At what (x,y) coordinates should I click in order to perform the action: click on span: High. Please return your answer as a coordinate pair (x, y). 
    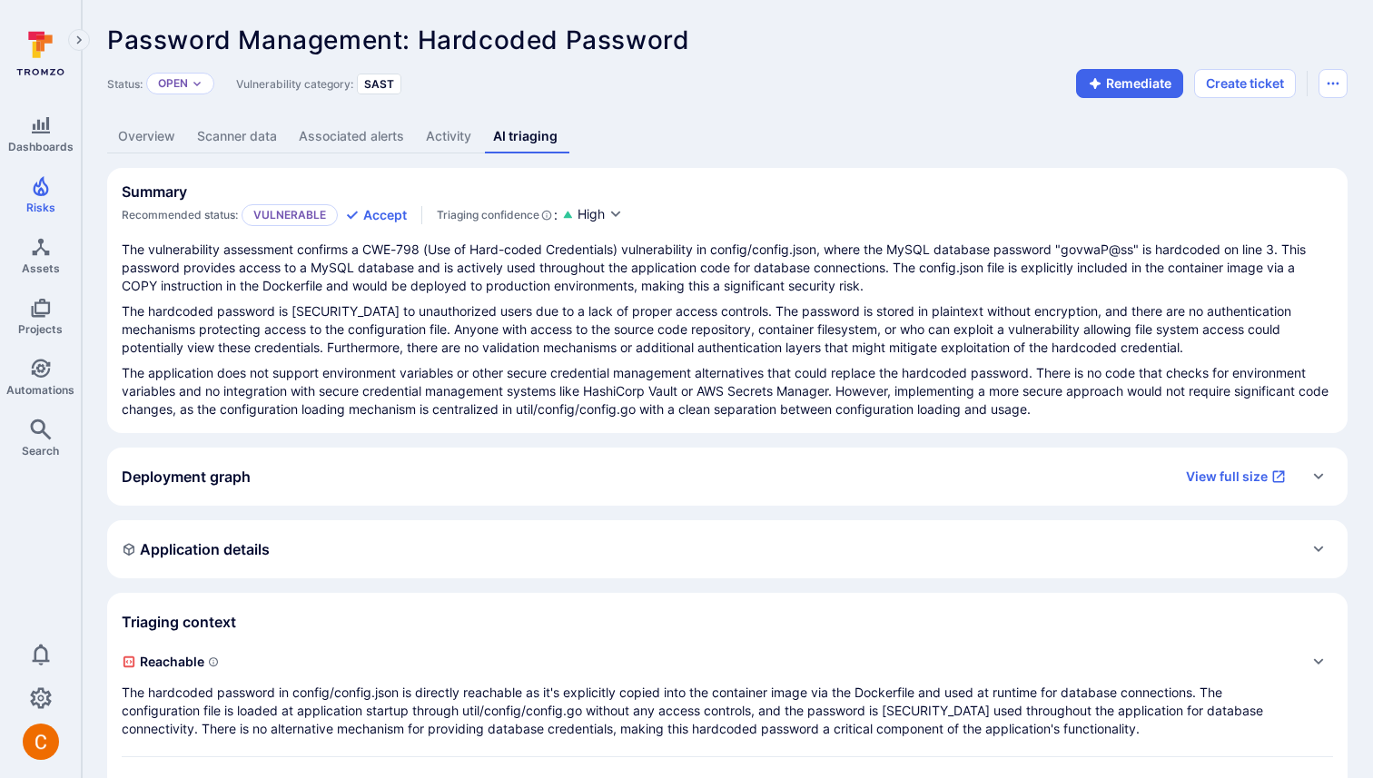
    Looking at the image, I should click on (591, 214).